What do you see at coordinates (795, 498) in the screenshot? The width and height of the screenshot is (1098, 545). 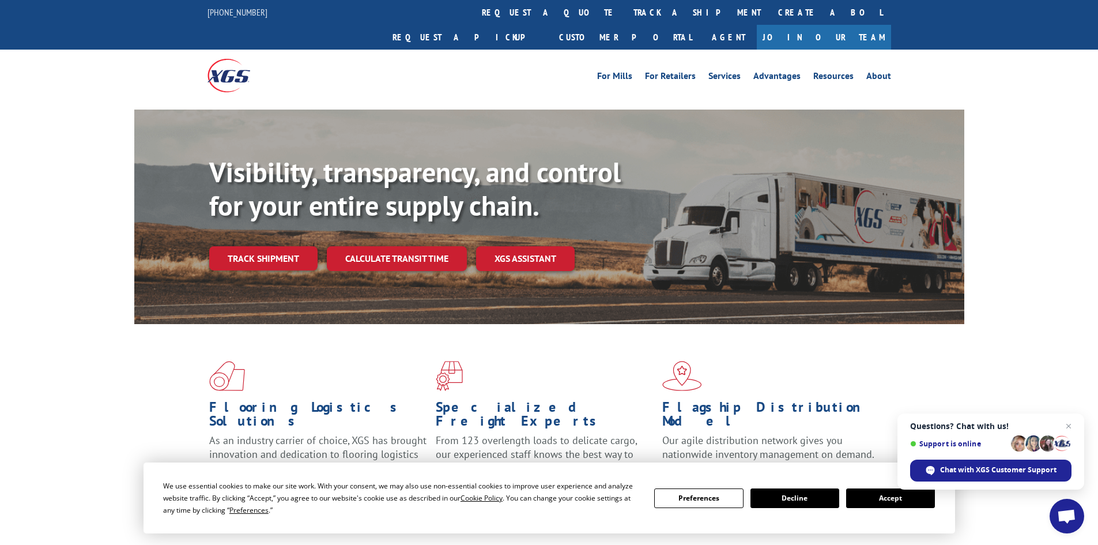 I see `button: Decline` at bounding box center [795, 498].